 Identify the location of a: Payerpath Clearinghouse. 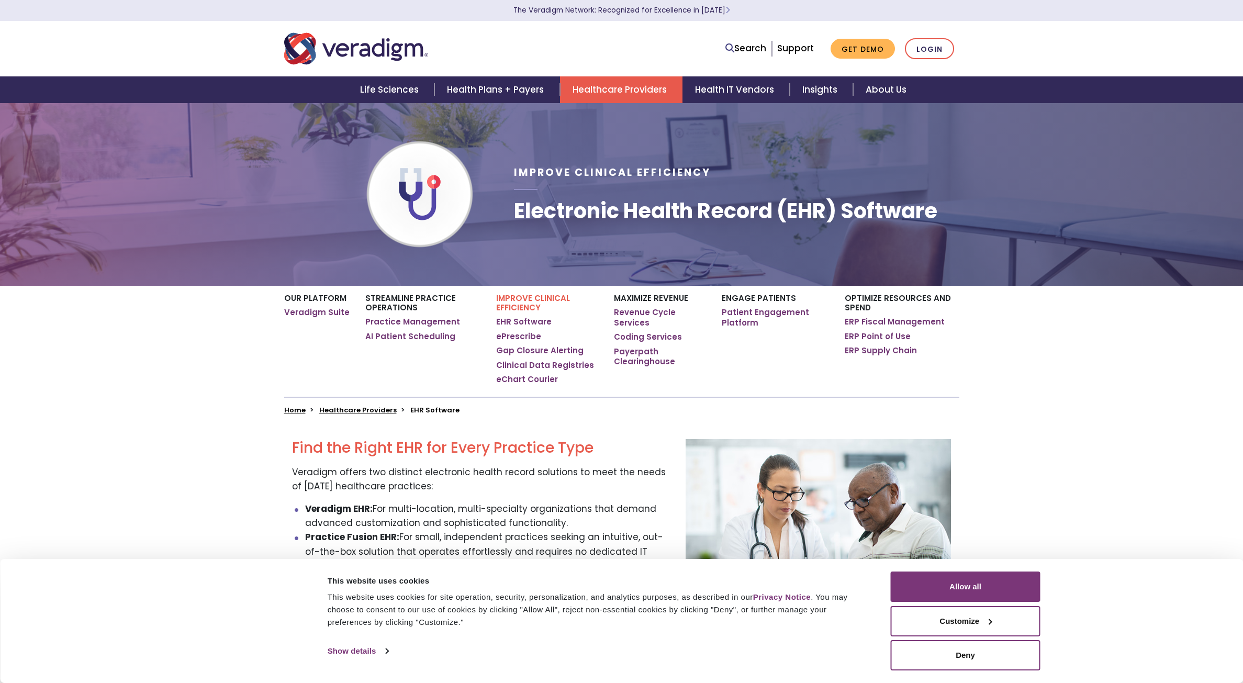
(660, 357).